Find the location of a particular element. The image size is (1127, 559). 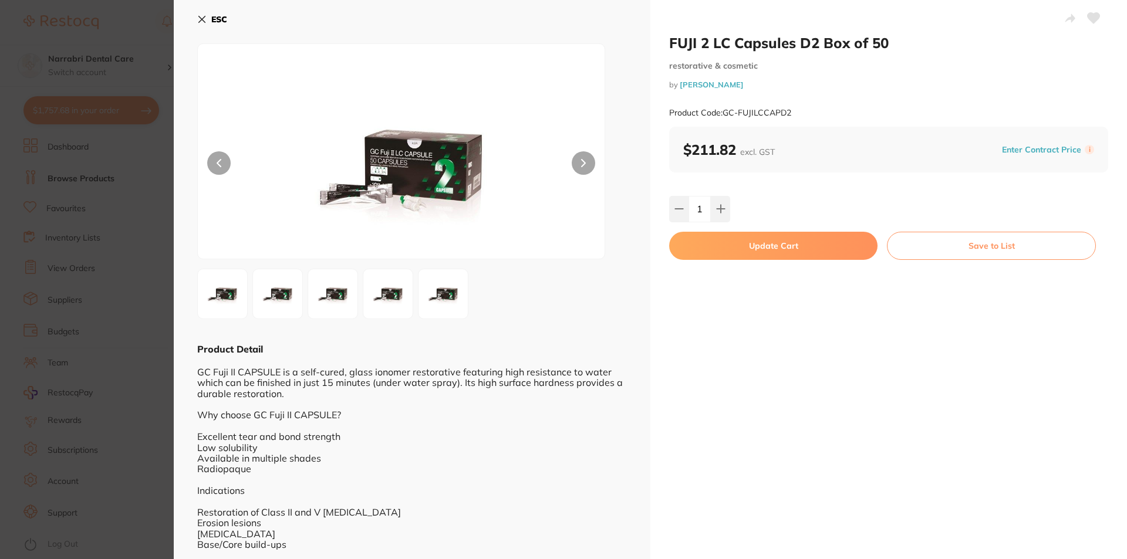

span: excl. GST is located at coordinates (757, 152).